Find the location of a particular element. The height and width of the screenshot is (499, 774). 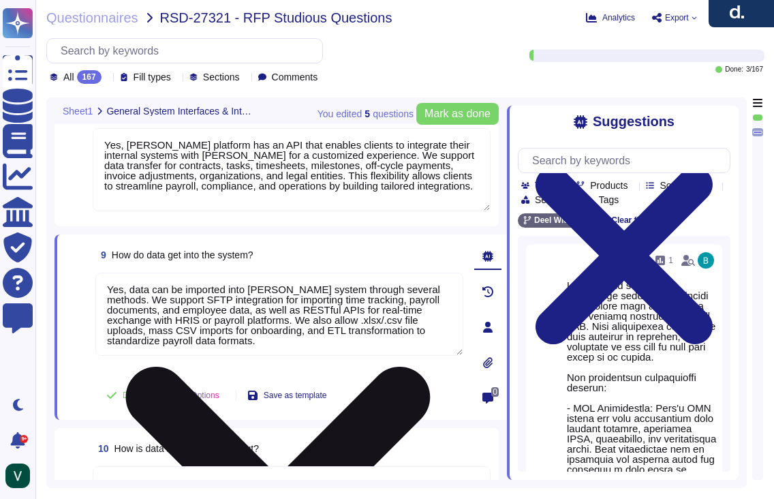

span: How do data get into the system? is located at coordinates (183, 255).